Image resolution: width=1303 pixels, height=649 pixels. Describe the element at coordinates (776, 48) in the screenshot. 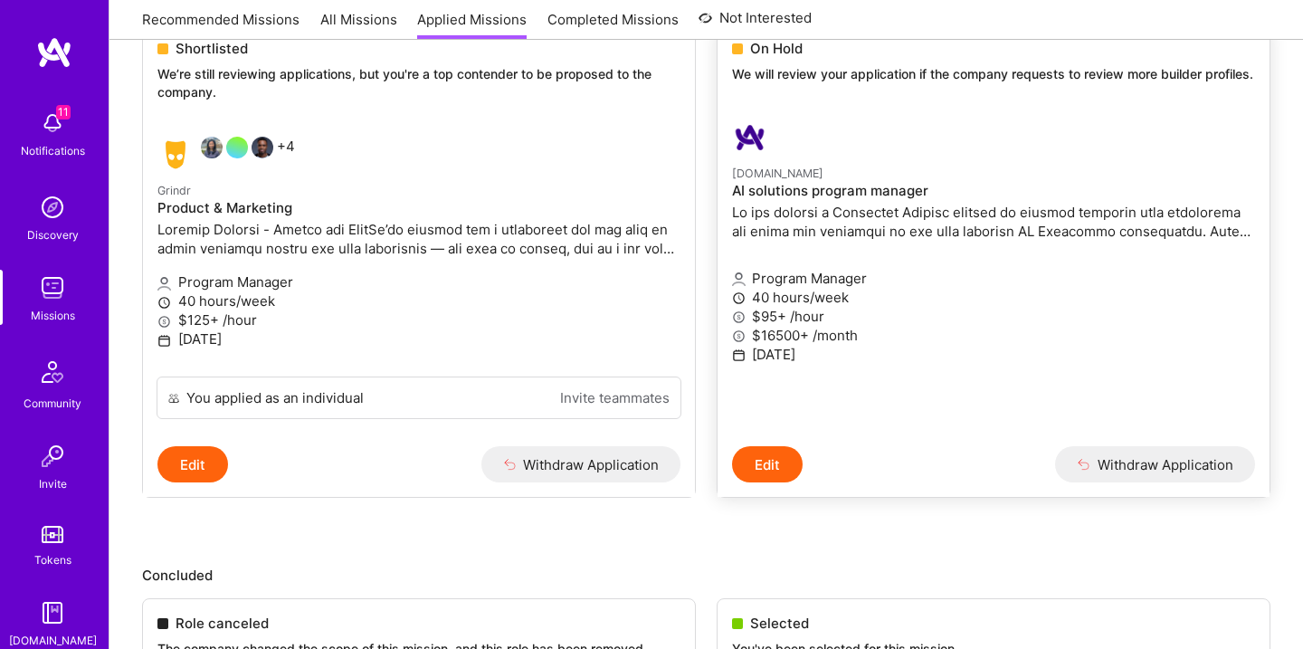

I see `span: On Hold` at that location.